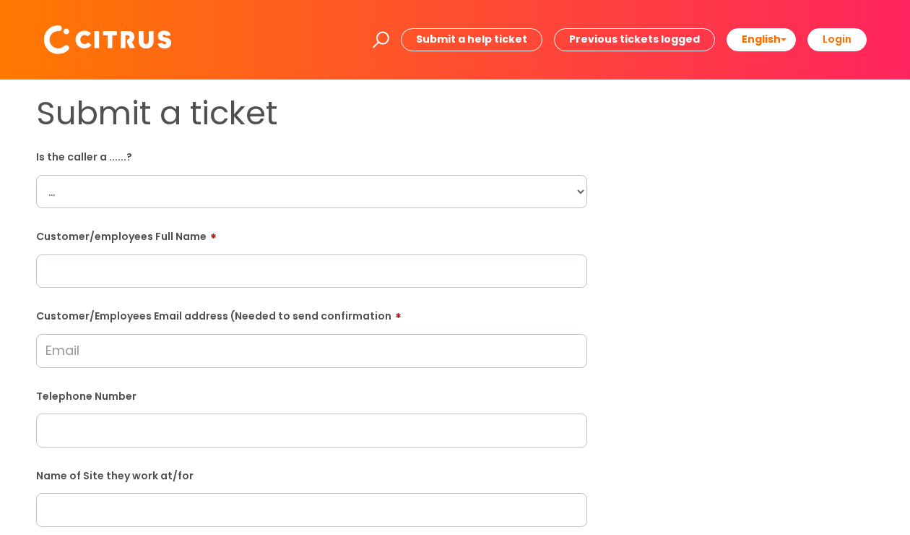  Describe the element at coordinates (837, 39) in the screenshot. I see `a: Login` at that location.